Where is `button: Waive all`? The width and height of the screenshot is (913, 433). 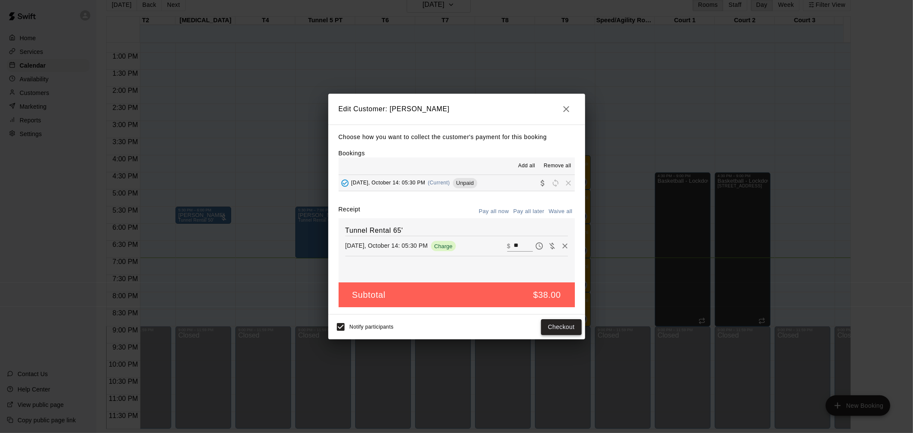
button: Waive all is located at coordinates (560, 211).